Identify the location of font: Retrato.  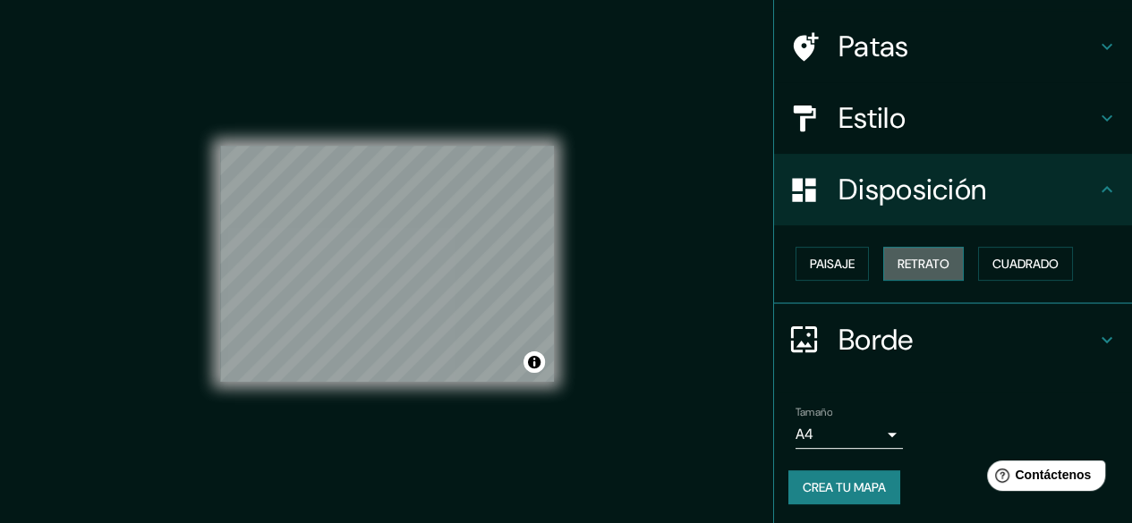
(923, 264).